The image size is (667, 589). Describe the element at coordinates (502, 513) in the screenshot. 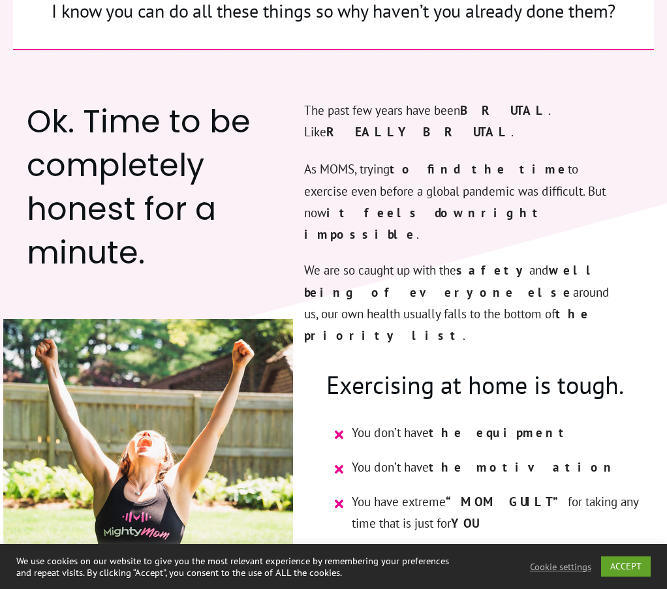

I see `span: You have extreme for taking any time that is just for` at that location.